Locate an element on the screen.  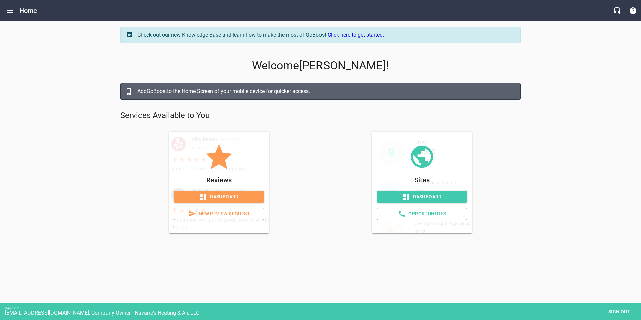
p: Services Available to You is located at coordinates (321, 116).